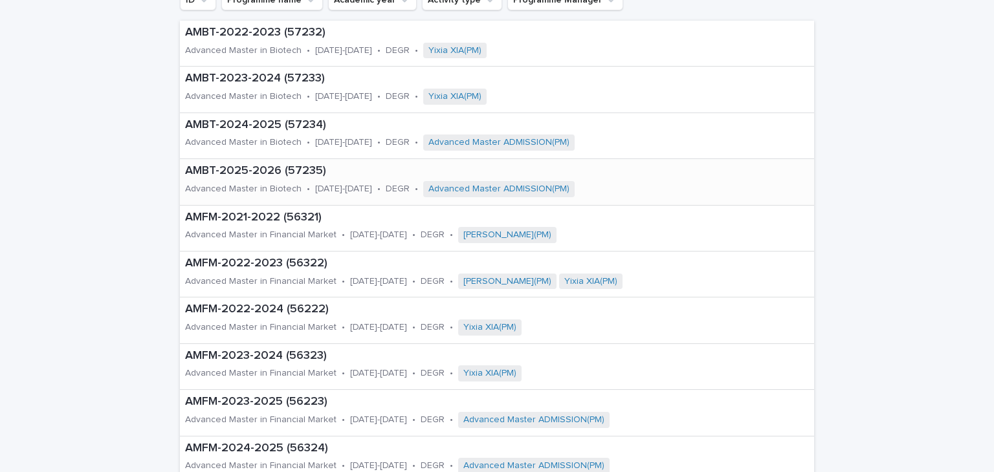 The width and height of the screenshot is (994, 472). What do you see at coordinates (425, 356) in the screenshot?
I see `p: AMFM-2023-2024 (56323)` at bounding box center [425, 356].